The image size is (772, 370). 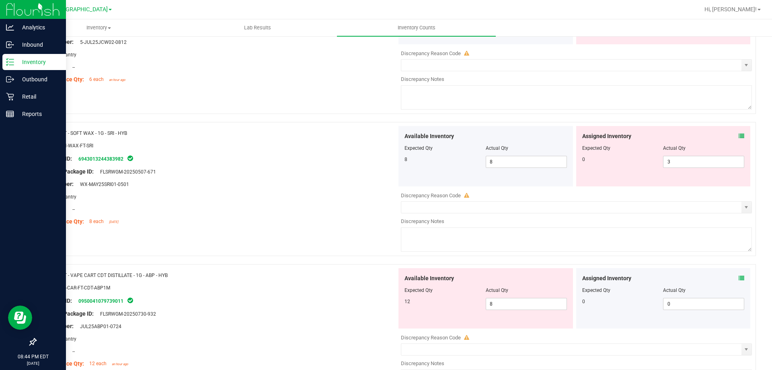 What do you see at coordinates (126, 314) in the screenshot?
I see `span: FLSRWGM-20250730-932` at bounding box center [126, 314].